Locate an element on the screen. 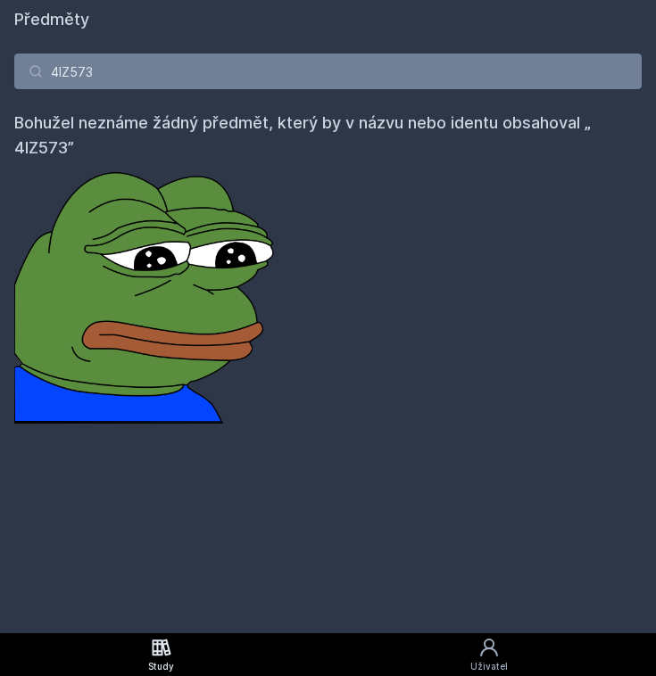 This screenshot has height=676, width=656. div: Study is located at coordinates (161, 666).